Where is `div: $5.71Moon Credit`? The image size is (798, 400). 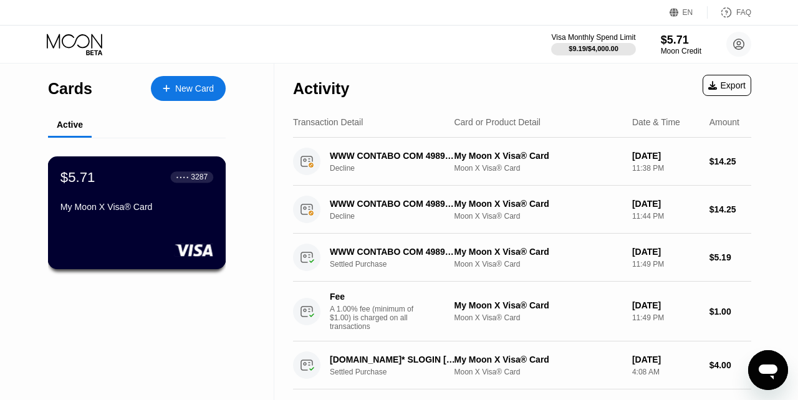
div: $5.71Moon Credit is located at coordinates (680, 44).